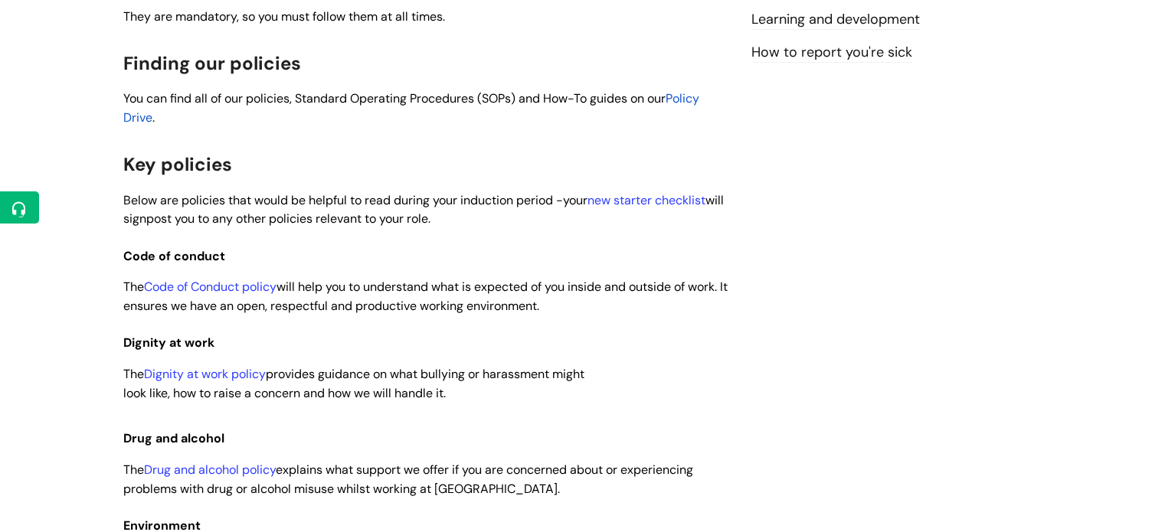 The height and width of the screenshot is (532, 1165). What do you see at coordinates (343, 200) in the screenshot?
I see `span: Below are policies that would be helpful to read during your induction period -` at bounding box center [343, 200].